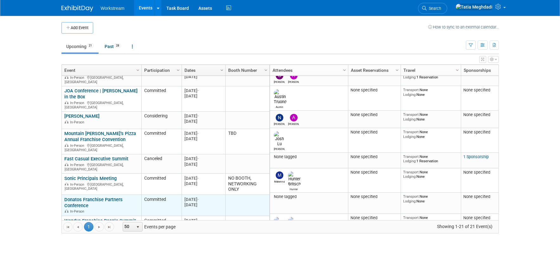 This screenshot has height=260, width=560. What do you see at coordinates (77, 9) in the screenshot?
I see `img: ExhibitDay` at bounding box center [77, 9].